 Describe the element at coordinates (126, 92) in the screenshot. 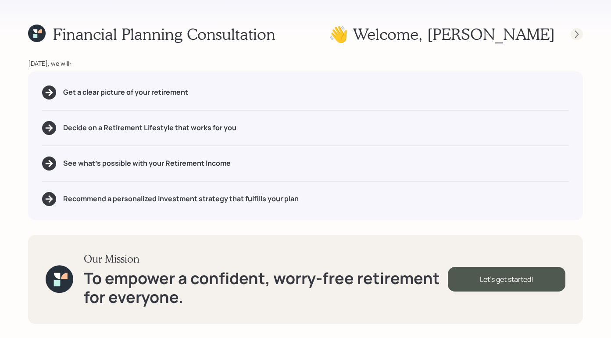

I see `h5: Get a clear picture of your retirement` at that location.